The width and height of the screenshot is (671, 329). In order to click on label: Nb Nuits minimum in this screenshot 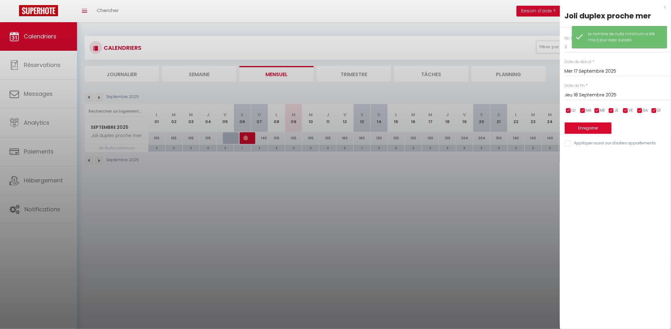, I will do `click(583, 38)`.